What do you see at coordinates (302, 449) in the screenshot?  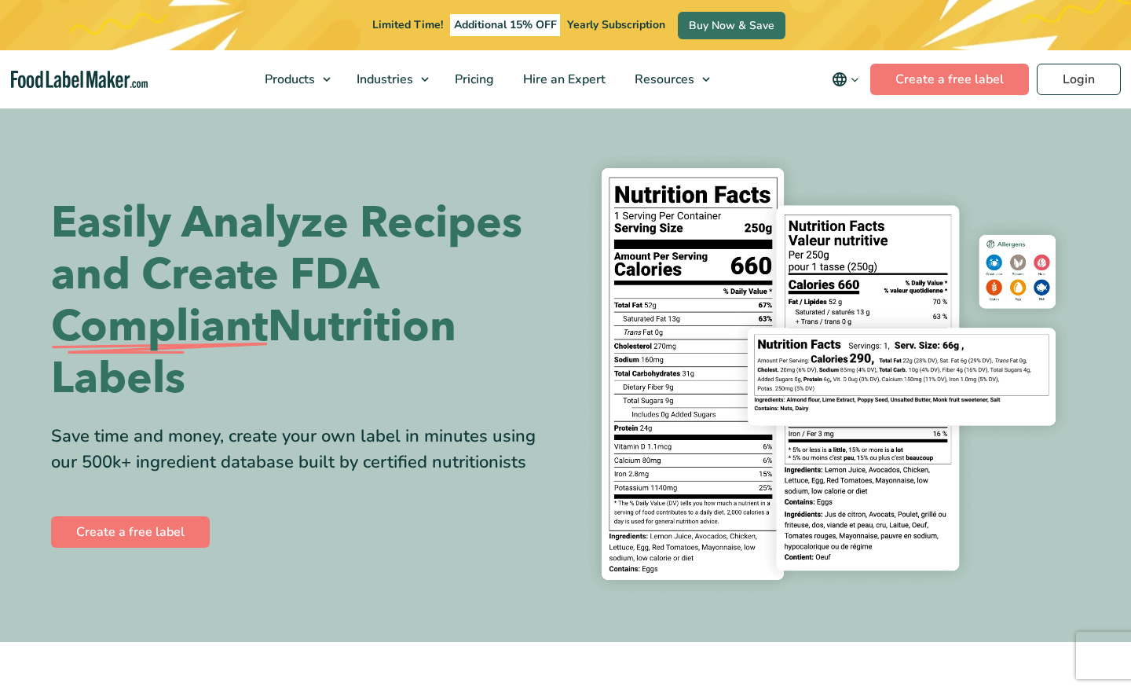 I see `div: Save time and money, create your own label in minutes using our 500k+ ingredient database built b...` at bounding box center [302, 449].